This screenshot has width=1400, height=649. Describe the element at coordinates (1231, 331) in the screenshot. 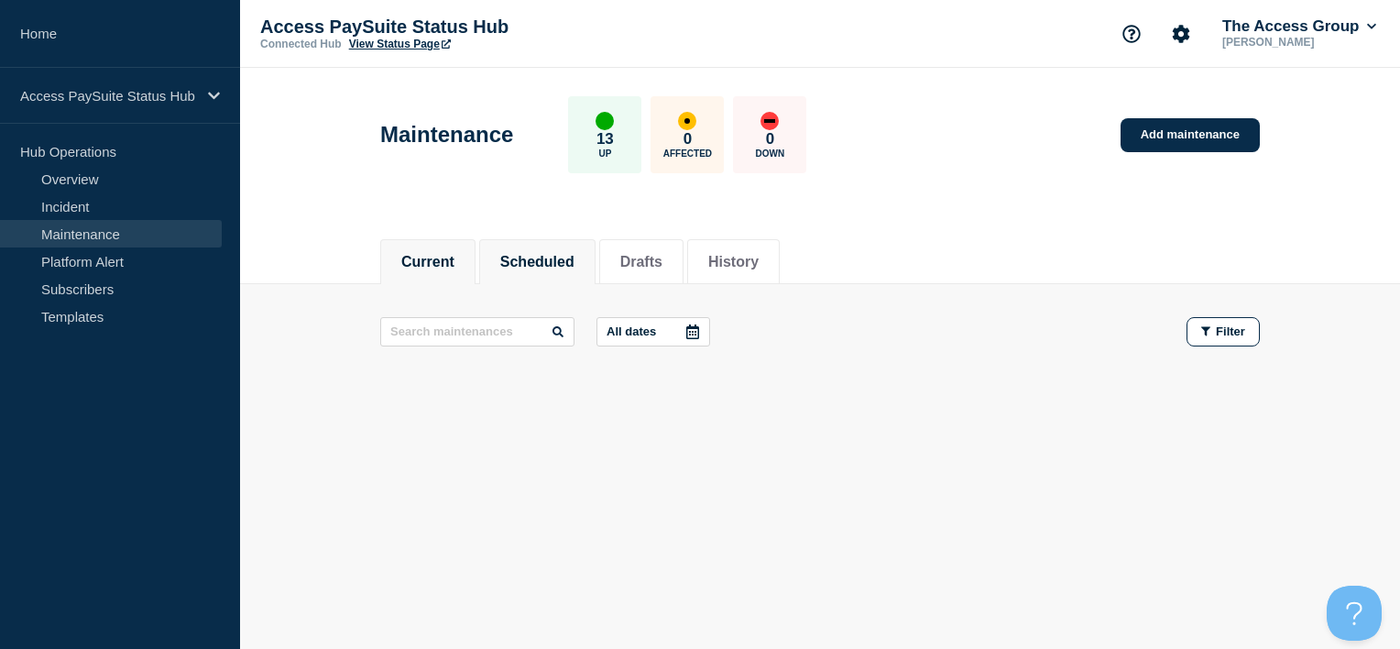

I see `span: Filter` at that location.